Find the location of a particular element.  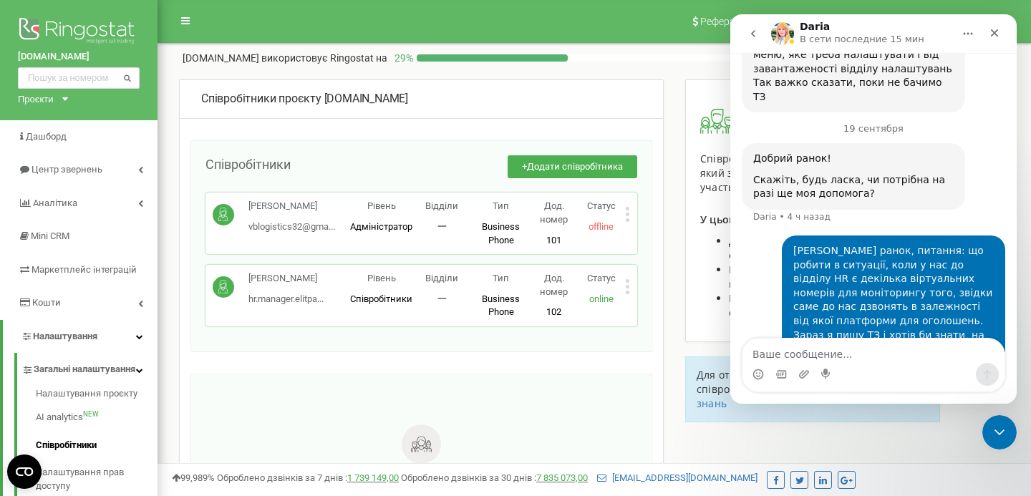

a: AI analyticsNEW is located at coordinates (97, 417).